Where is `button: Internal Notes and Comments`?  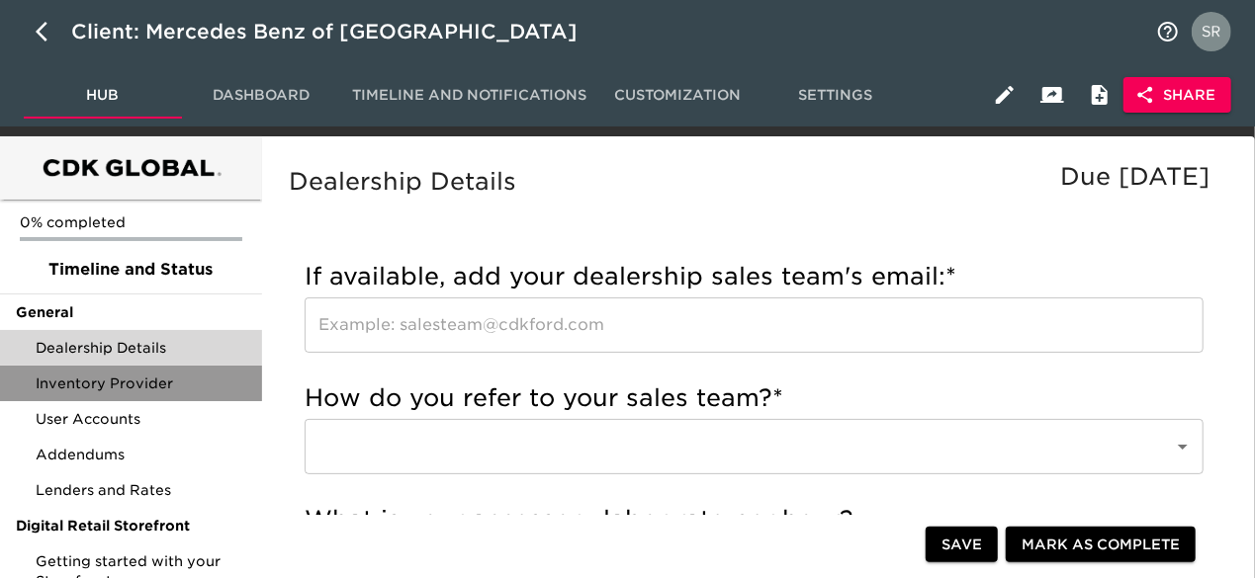 button: Internal Notes and Comments is located at coordinates (1099, 95).